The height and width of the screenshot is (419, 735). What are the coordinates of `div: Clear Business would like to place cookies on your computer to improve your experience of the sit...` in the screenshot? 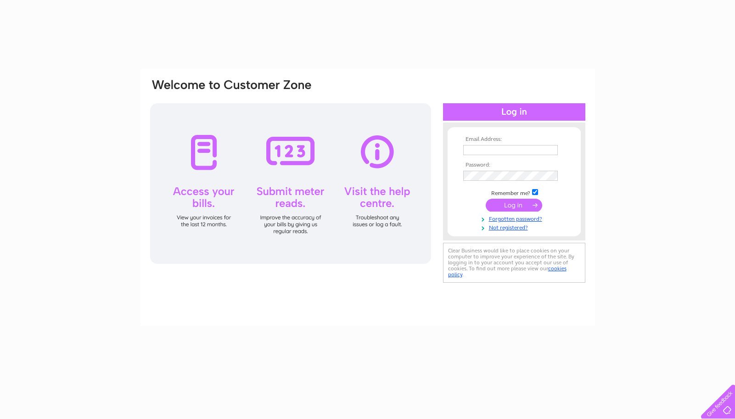 It's located at (514, 263).